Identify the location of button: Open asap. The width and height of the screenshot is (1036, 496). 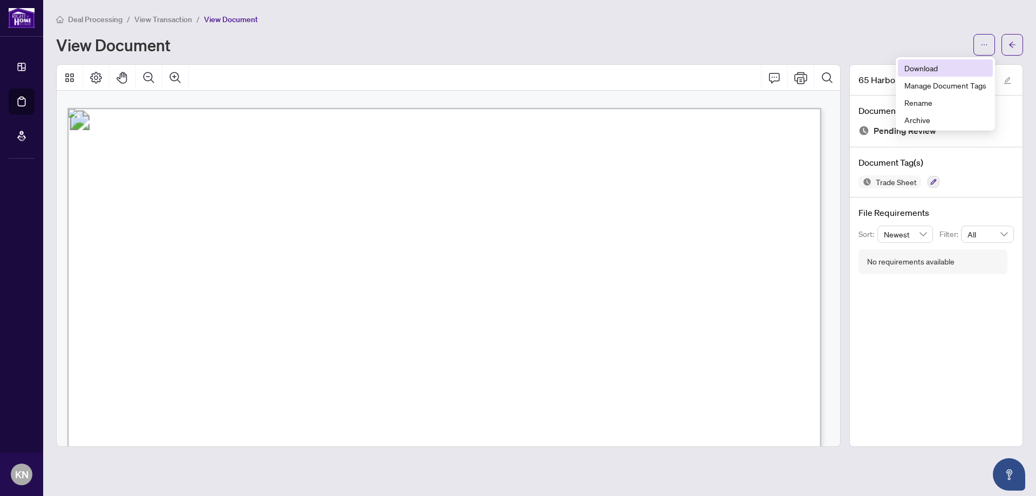
(1009, 474).